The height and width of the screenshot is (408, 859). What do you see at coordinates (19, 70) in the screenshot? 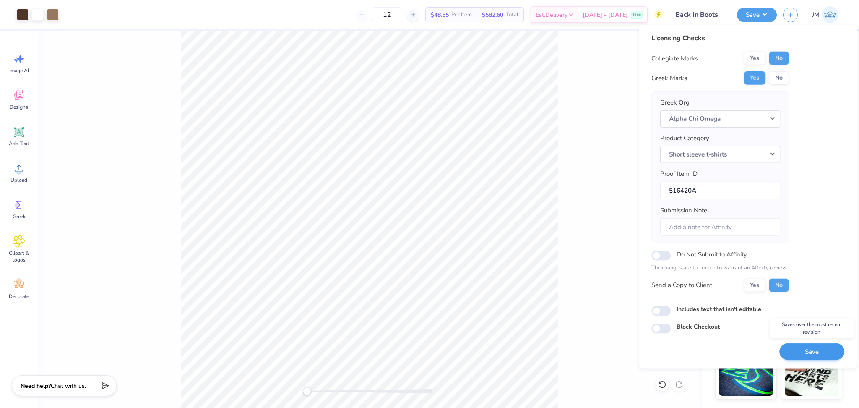
I see `span: Image AI` at bounding box center [19, 70].